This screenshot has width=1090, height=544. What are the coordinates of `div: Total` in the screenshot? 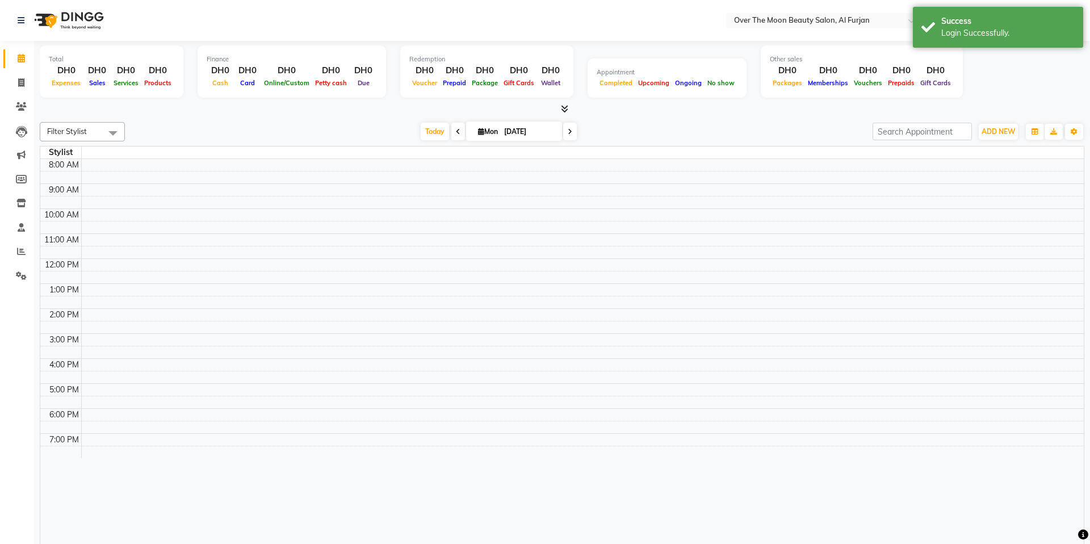 It's located at (111, 59).